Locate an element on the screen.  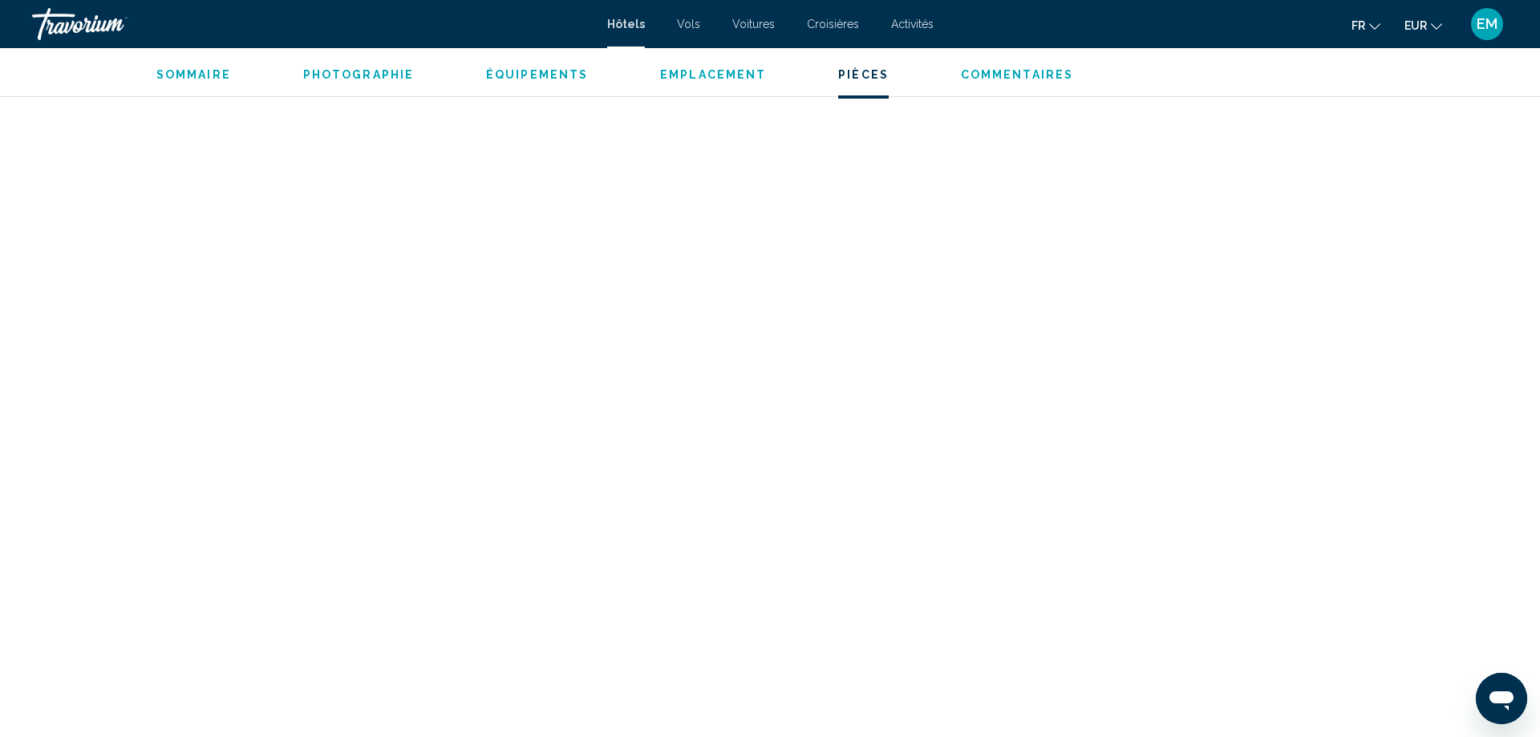
button: Change currency is located at coordinates (1423, 25).